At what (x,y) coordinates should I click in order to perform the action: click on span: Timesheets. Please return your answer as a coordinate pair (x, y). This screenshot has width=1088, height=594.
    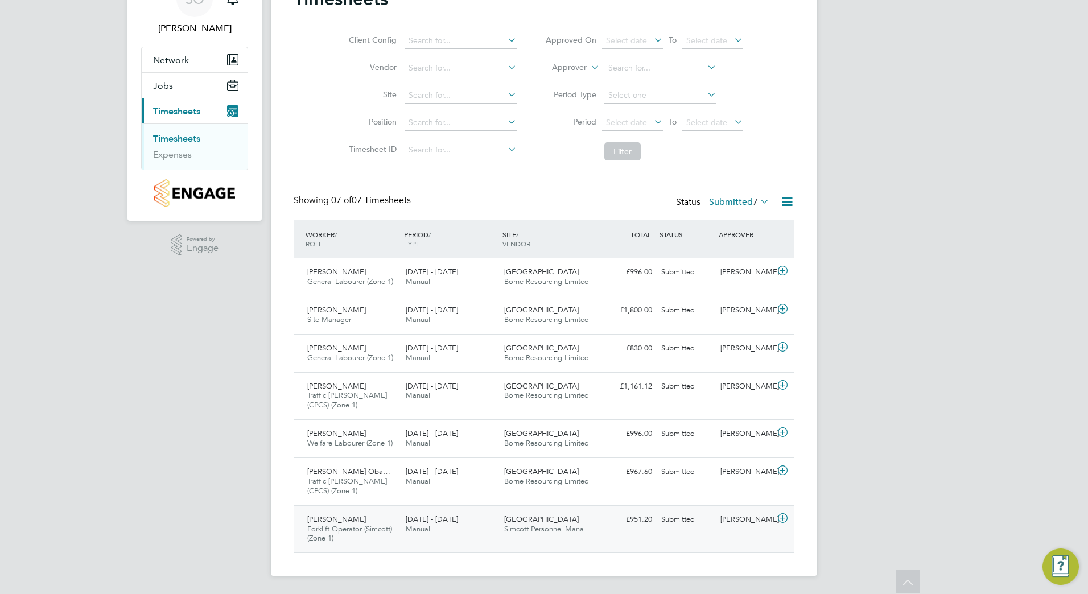
    Looking at the image, I should click on (176, 111).